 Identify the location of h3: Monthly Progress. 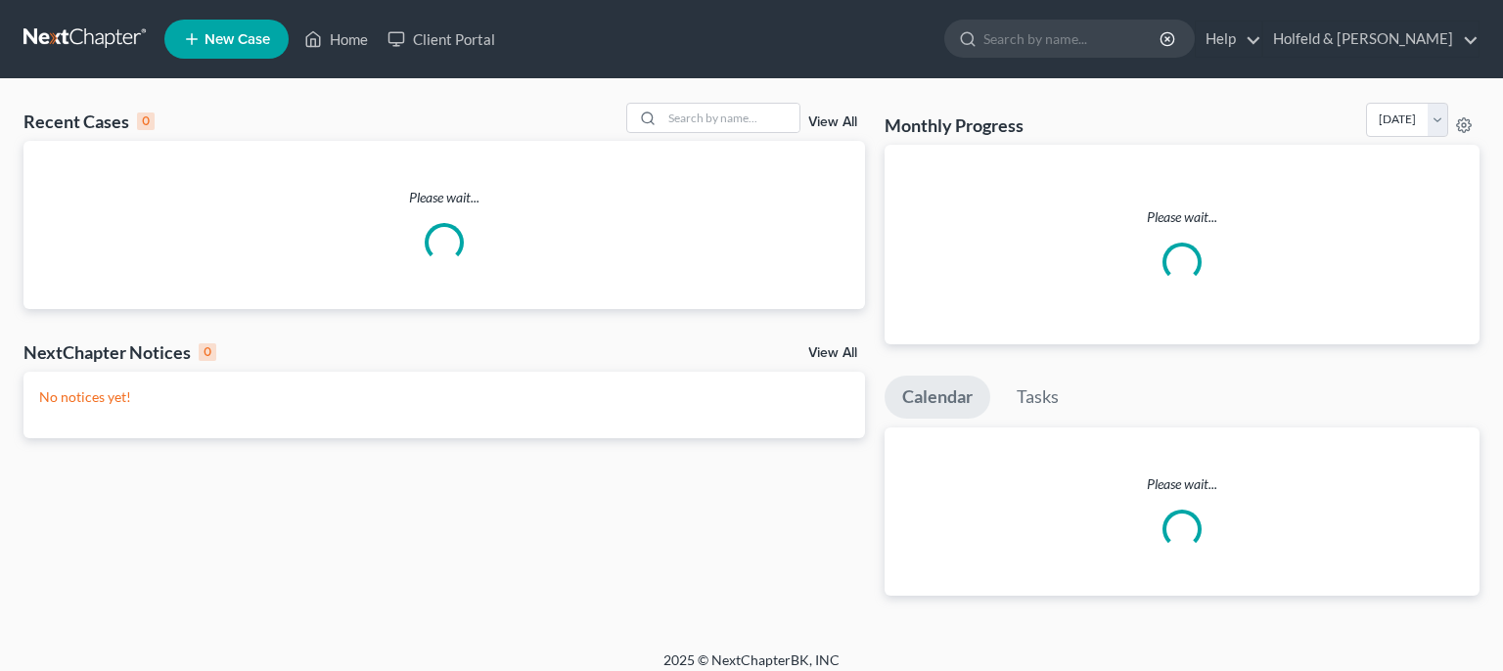
(954, 125).